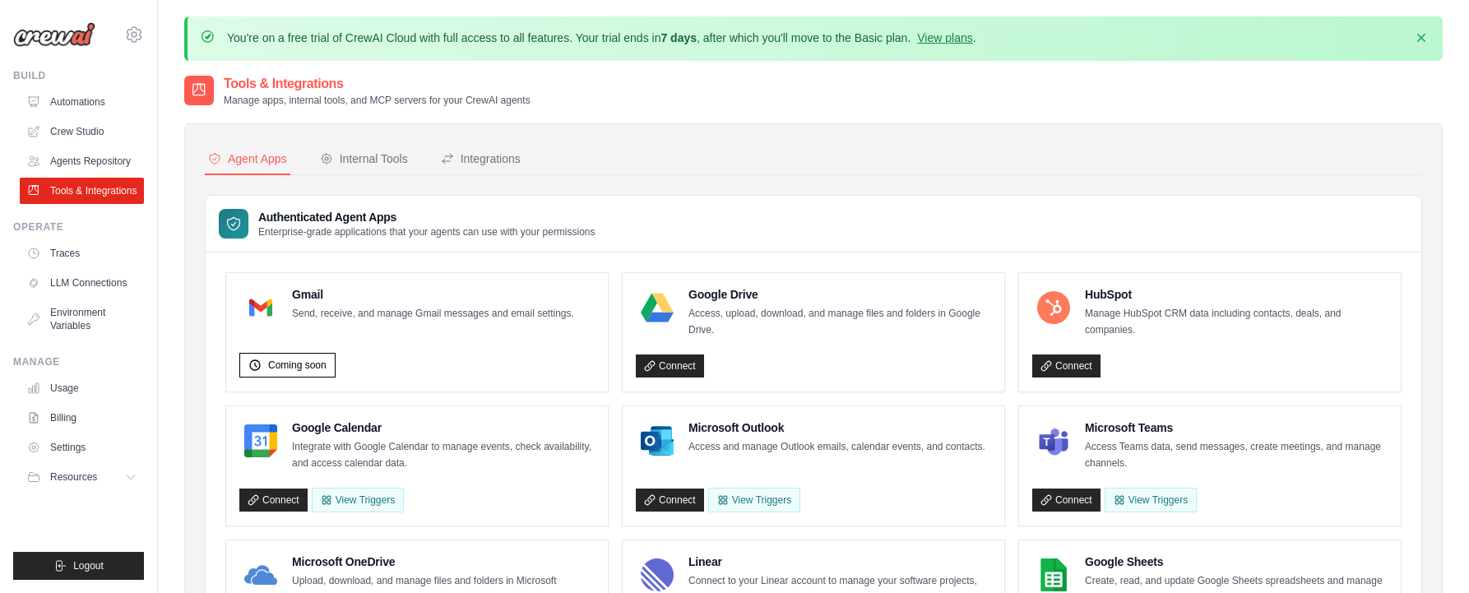 The height and width of the screenshot is (593, 1469). I want to click on button: Integrations, so click(480, 160).